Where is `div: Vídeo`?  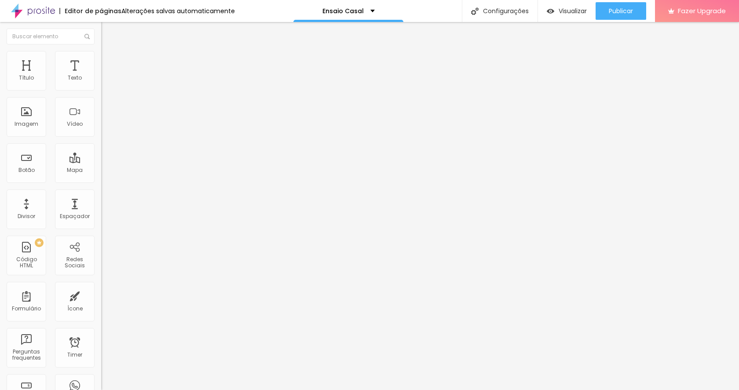
div: Vídeo is located at coordinates (75, 124).